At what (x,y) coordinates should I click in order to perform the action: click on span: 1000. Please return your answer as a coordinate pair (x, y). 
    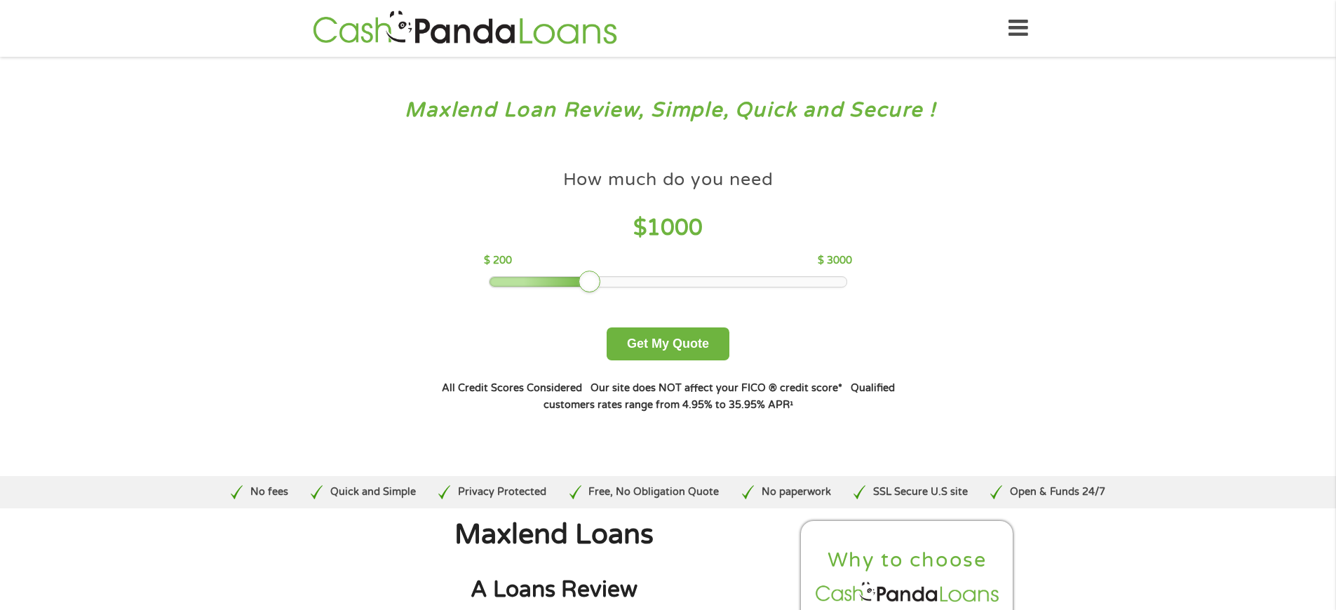
    Looking at the image, I should click on (675, 228).